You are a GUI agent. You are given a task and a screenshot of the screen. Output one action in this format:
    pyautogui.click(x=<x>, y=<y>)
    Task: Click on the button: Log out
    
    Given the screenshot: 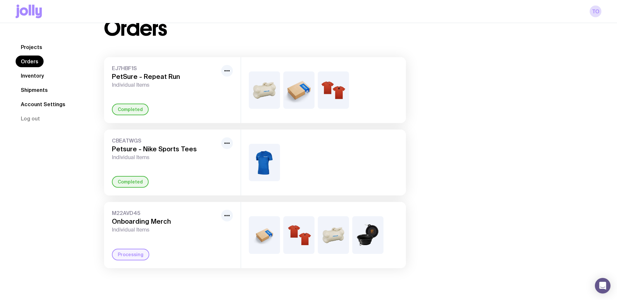 What is the action you would take?
    pyautogui.click(x=30, y=119)
    